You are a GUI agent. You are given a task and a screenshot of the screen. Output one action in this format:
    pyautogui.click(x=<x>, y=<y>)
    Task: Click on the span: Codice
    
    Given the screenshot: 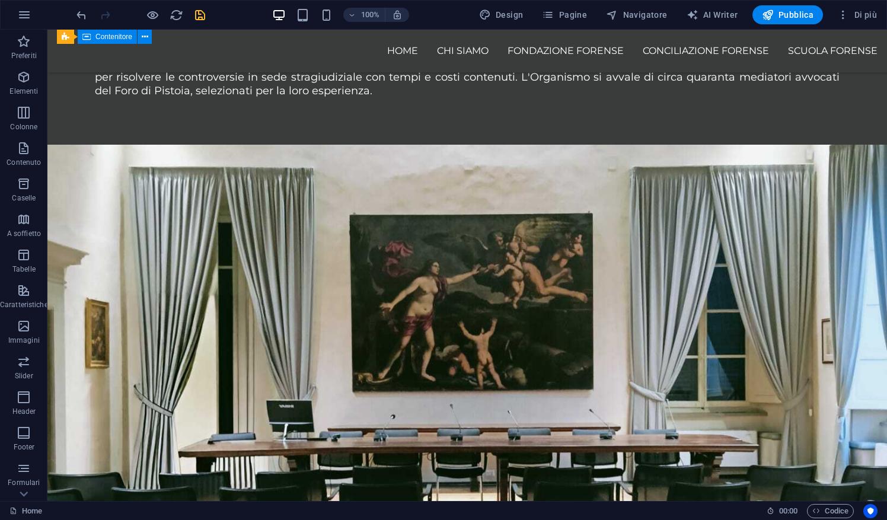 What is the action you would take?
    pyautogui.click(x=830, y=511)
    